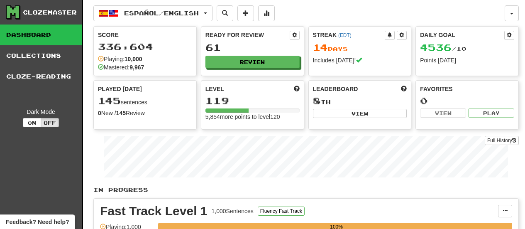 The width and height of the screenshot is (525, 229). What do you see at coordinates (41, 112) in the screenshot?
I see `div: Dark Mode` at bounding box center [41, 112].